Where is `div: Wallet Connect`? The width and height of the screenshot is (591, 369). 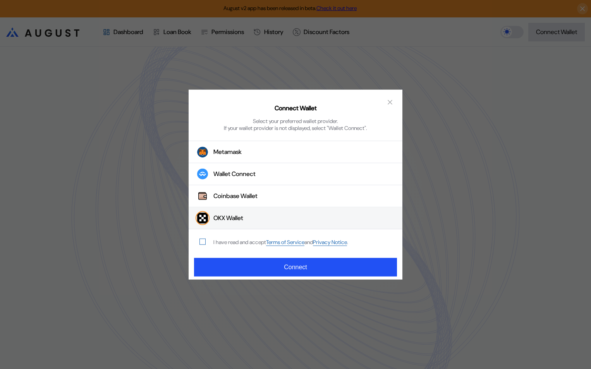 div: Wallet Connect is located at coordinates (234, 174).